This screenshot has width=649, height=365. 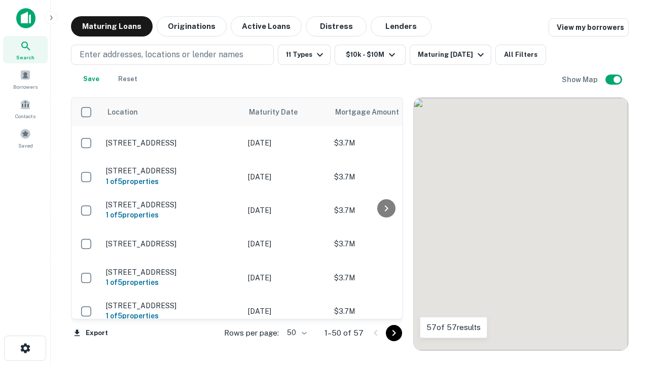 I want to click on span: Location, so click(x=122, y=112).